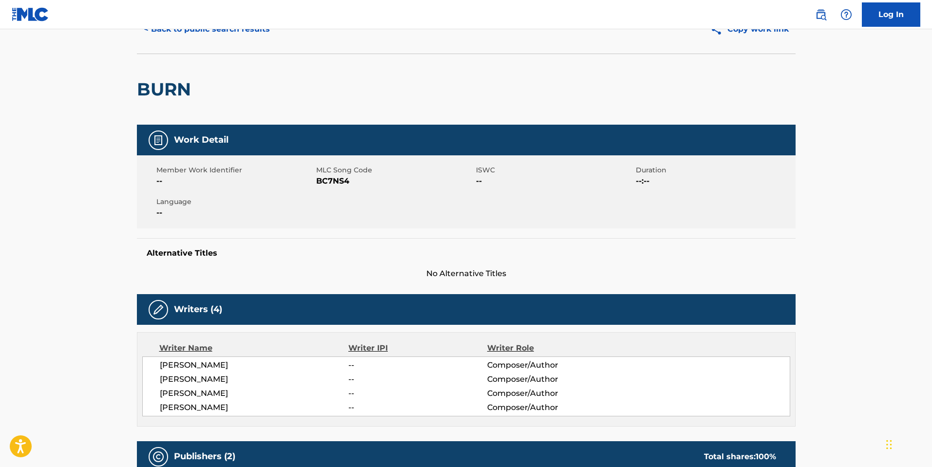 This screenshot has width=932, height=467. I want to click on img: Writers, so click(158, 310).